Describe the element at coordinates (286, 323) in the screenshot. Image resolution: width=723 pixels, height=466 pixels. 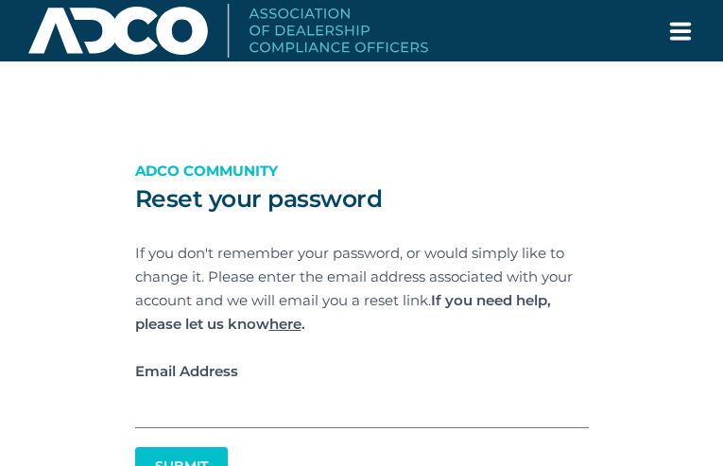
I see `a: here` at that location.